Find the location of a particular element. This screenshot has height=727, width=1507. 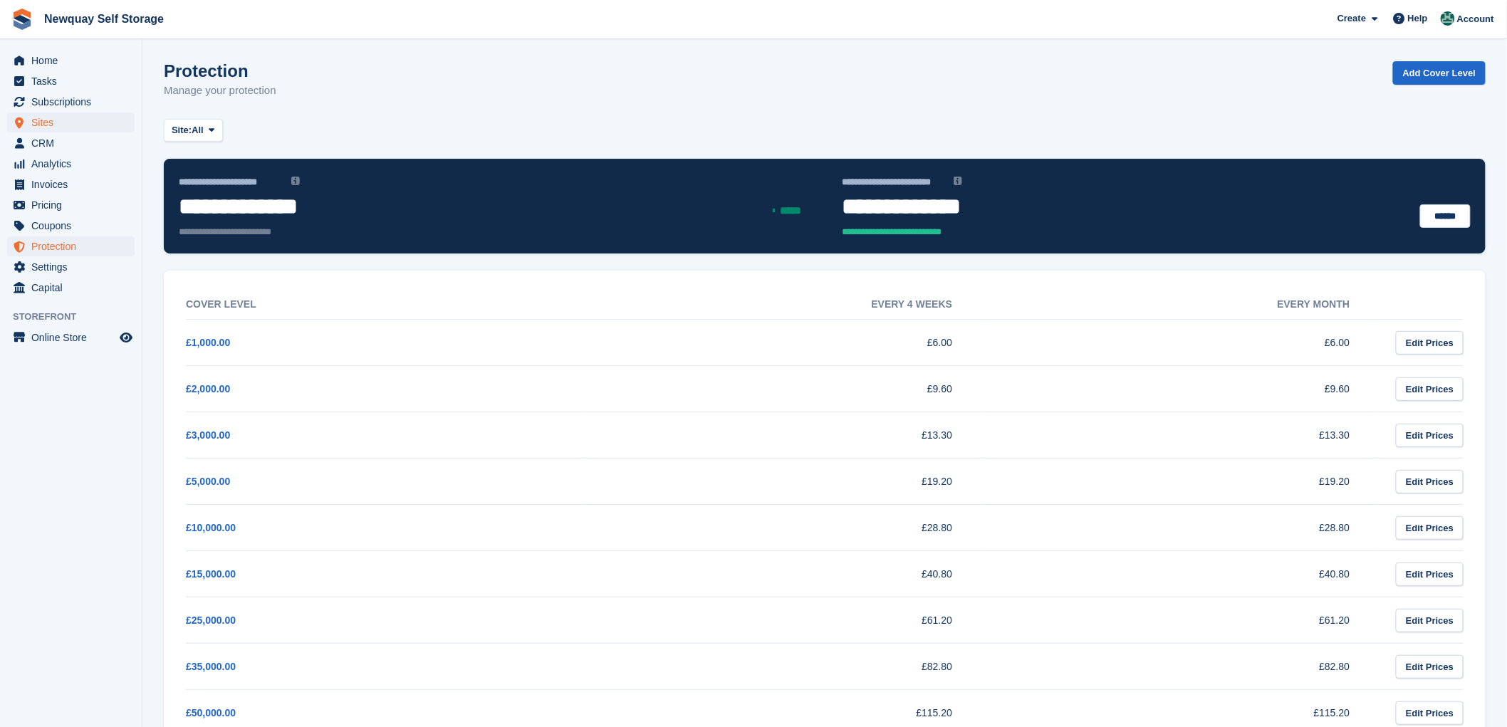

span: Sites is located at coordinates (74, 122).